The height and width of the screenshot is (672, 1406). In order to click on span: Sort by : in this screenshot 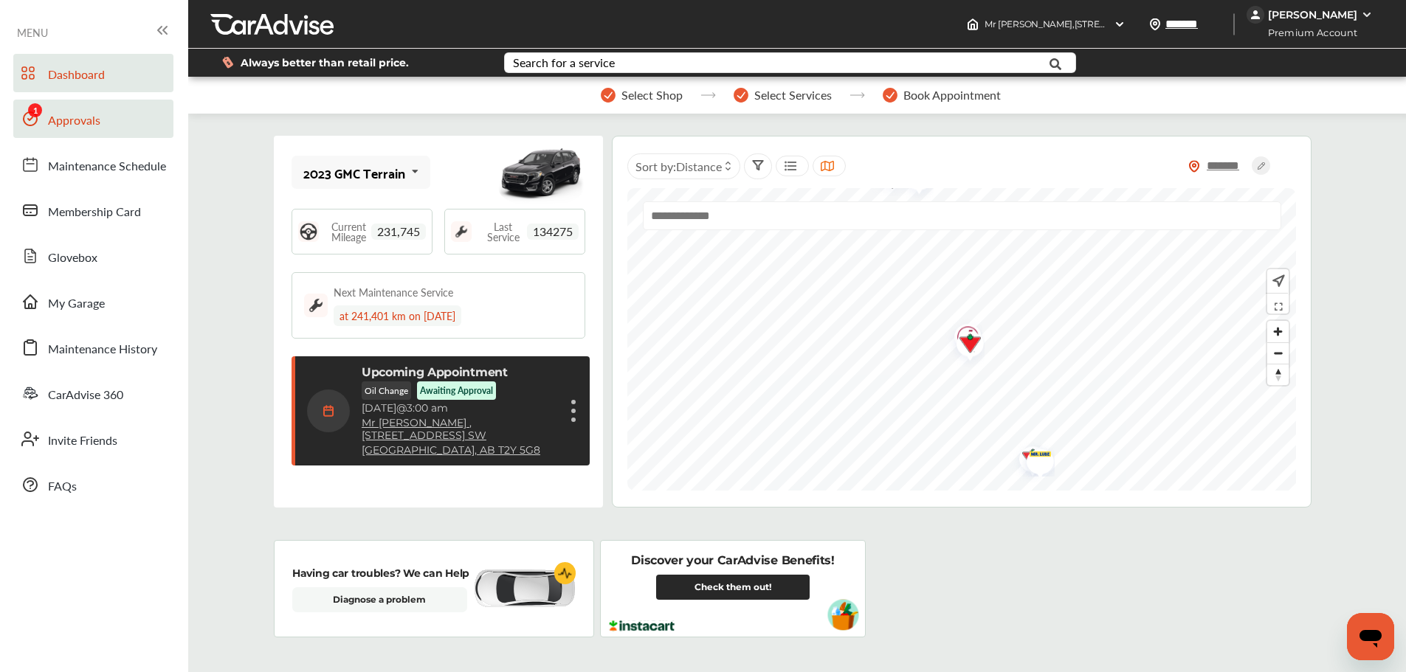, I will do `click(678, 166)`.